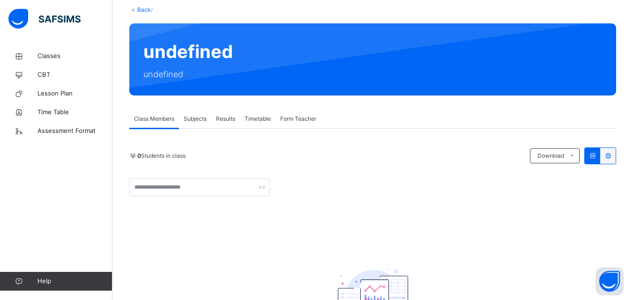 The height and width of the screenshot is (300, 633). I want to click on span: Time Table, so click(75, 112).